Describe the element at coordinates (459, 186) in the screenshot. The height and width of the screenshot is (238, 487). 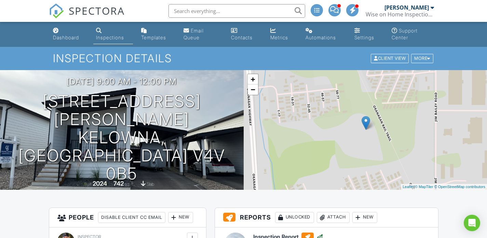
I see `a: © OpenStreetMap contributors` at that location.